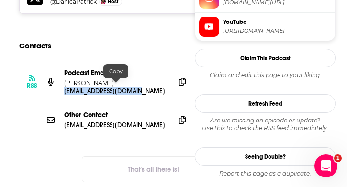 This screenshot has height=187, width=347. Describe the element at coordinates (265, 58) in the screenshot. I see `button: Claim This Podcast` at that location.